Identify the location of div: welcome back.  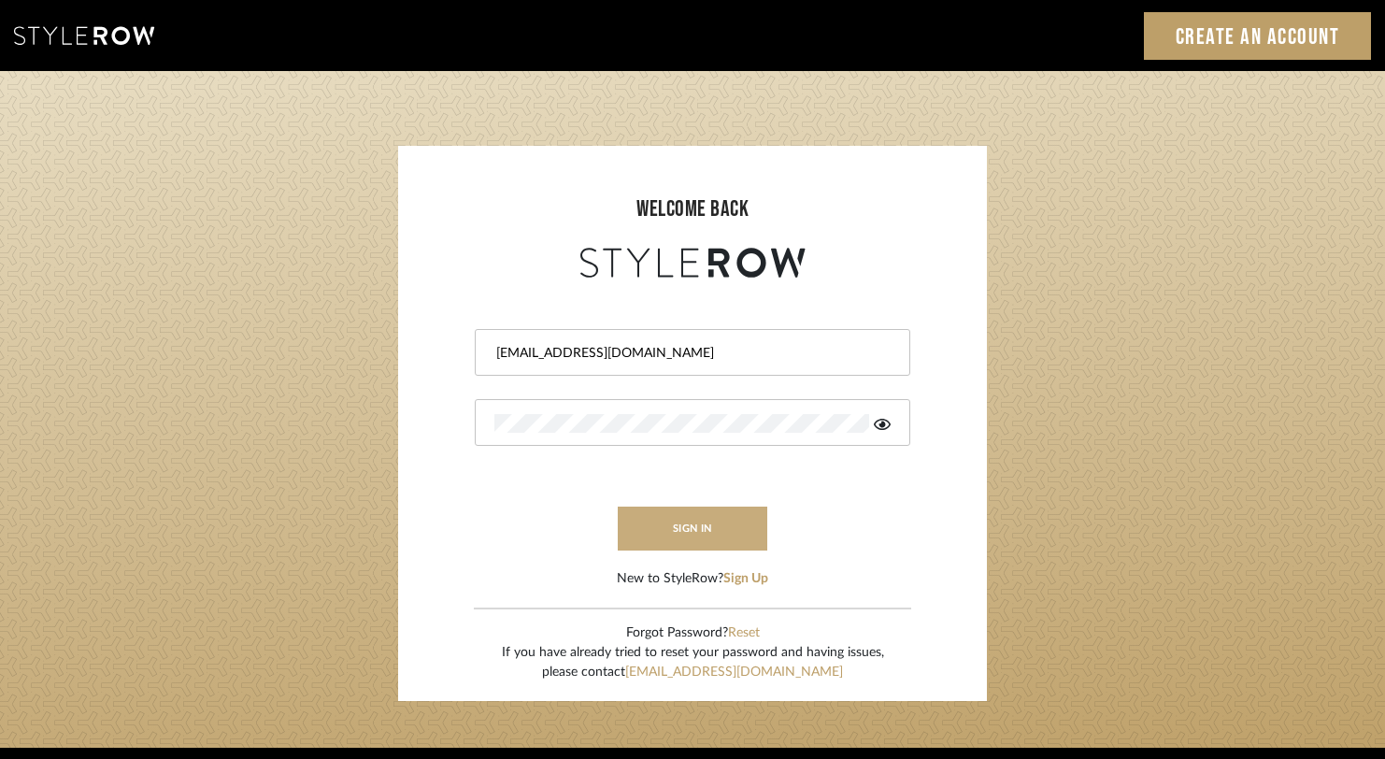
(693, 209).